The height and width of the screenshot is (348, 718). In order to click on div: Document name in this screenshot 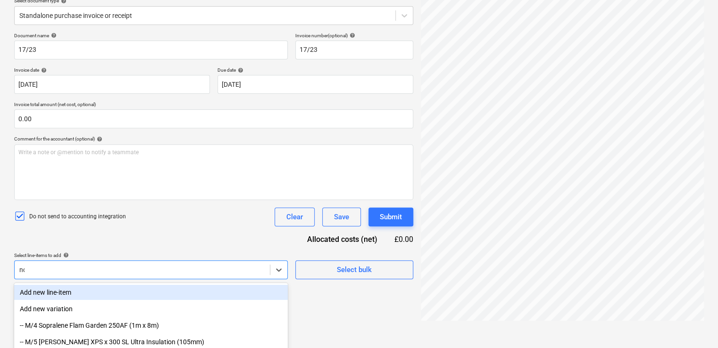, I will do `click(151, 35)`.